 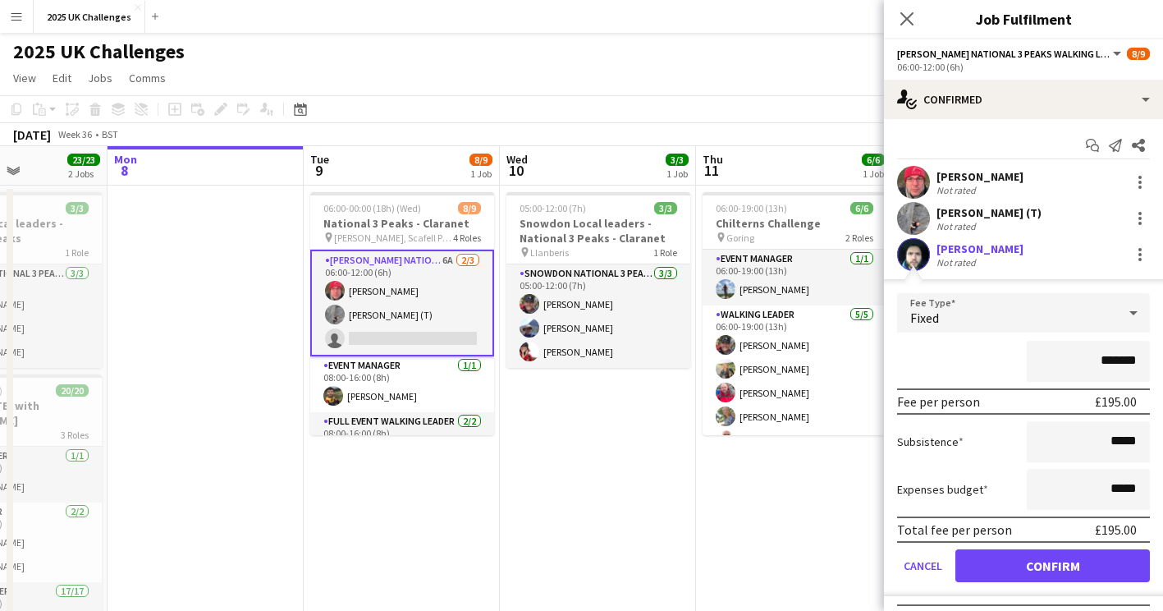 I want to click on span: Fixed, so click(x=924, y=318).